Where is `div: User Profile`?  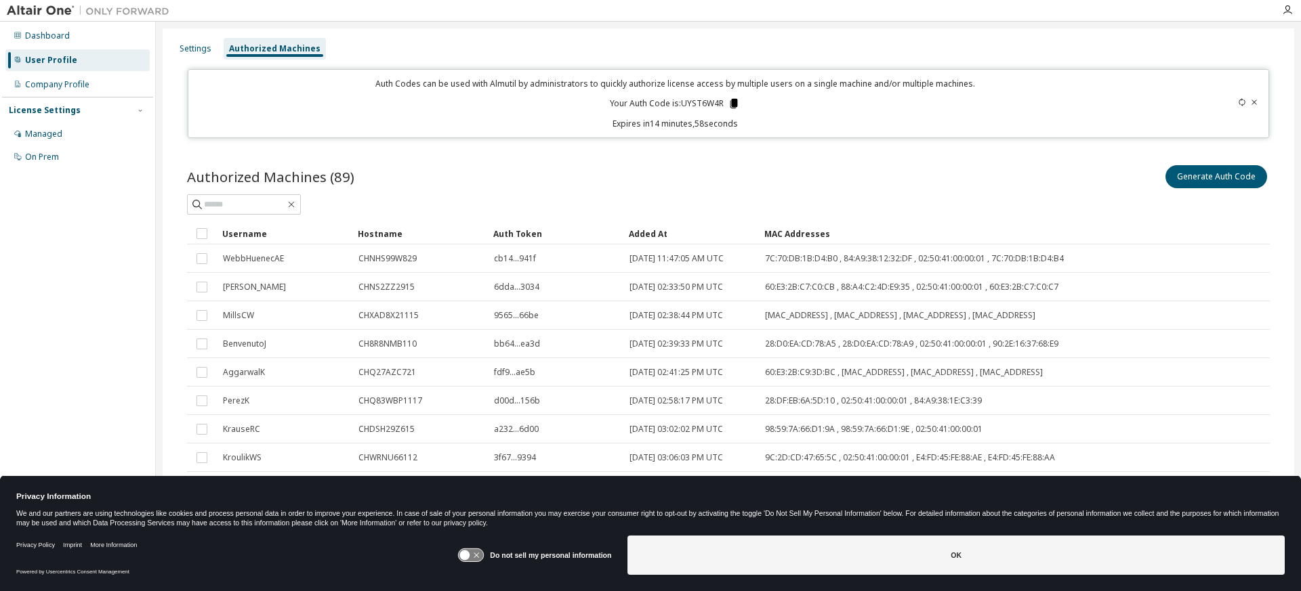
div: User Profile is located at coordinates (51, 60).